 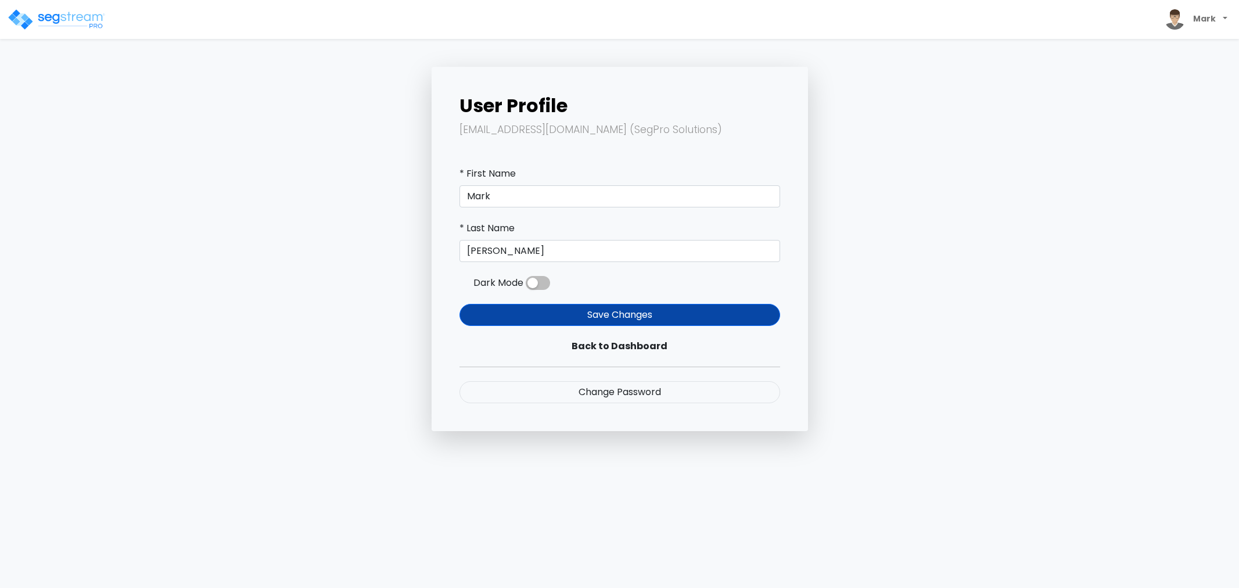 What do you see at coordinates (487, 228) in the screenshot?
I see `label: * Last Name` at bounding box center [487, 228].